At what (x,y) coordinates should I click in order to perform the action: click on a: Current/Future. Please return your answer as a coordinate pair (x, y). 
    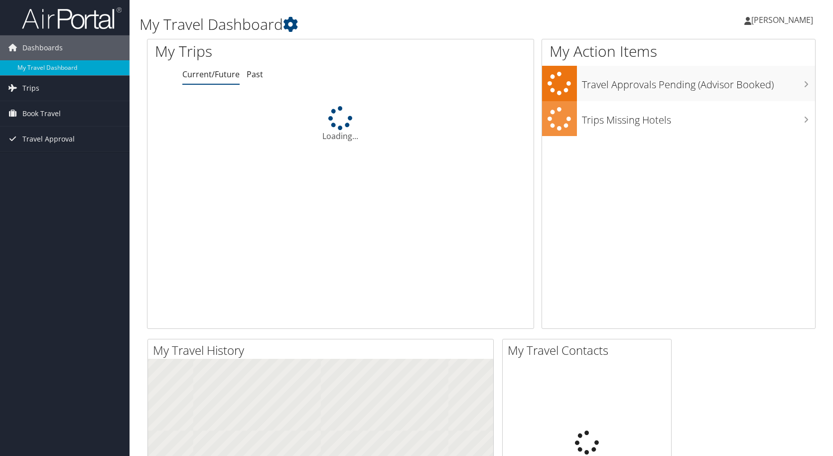
    Looking at the image, I should click on (211, 74).